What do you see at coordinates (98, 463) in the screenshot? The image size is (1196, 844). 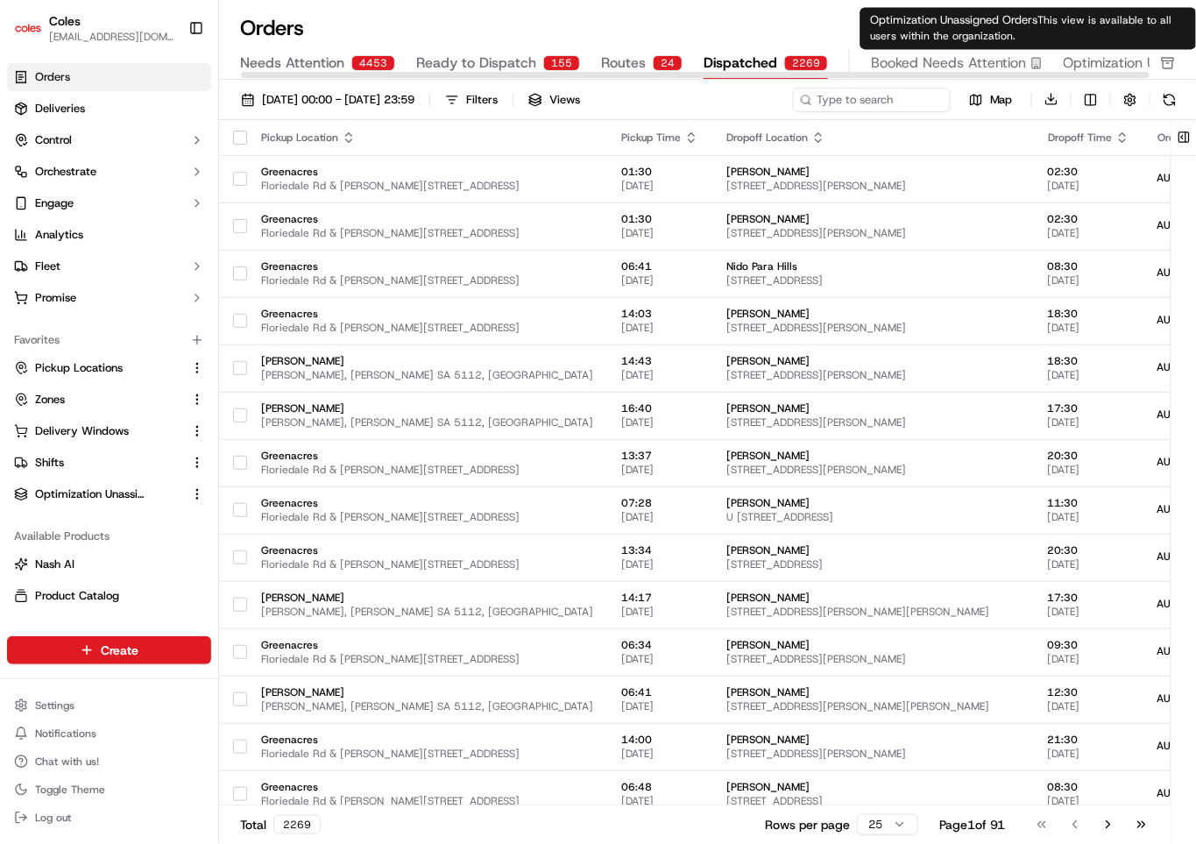 I see `a: Shifts` at bounding box center [98, 463].